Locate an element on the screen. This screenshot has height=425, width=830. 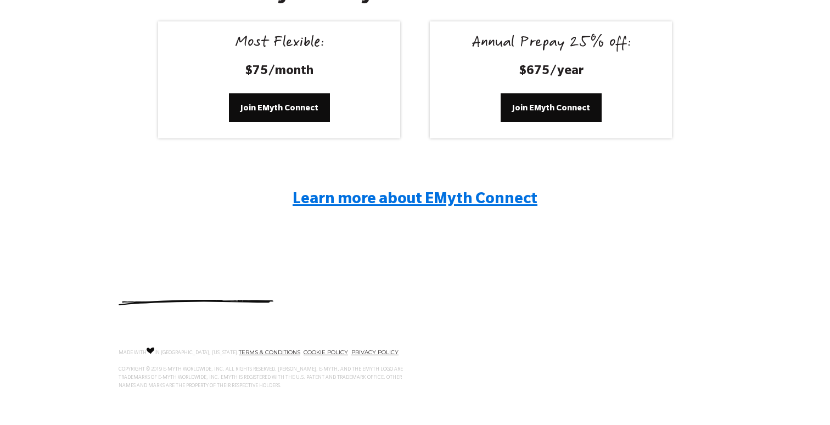
div: Annual Prepay 25% off: is located at coordinates (551, 44).